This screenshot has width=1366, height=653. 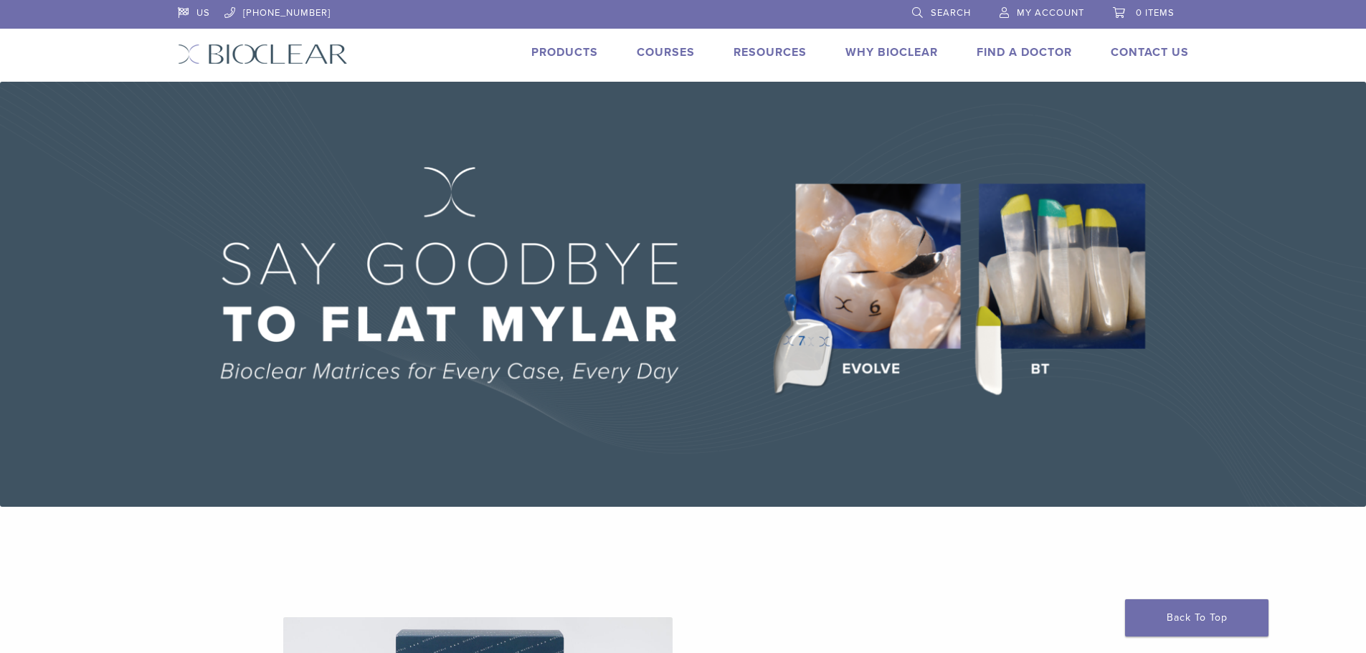 What do you see at coordinates (564, 52) in the screenshot?
I see `a: Products` at bounding box center [564, 52].